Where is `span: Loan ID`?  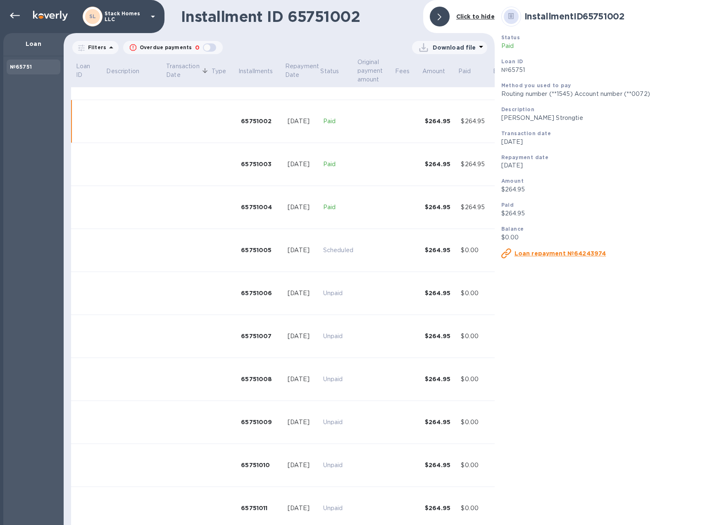 span: Loan ID is located at coordinates (91, 71).